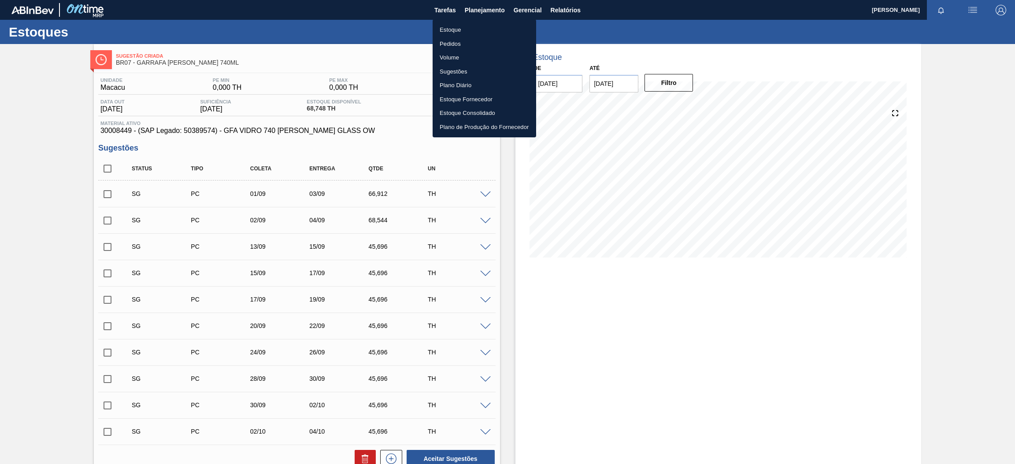 The height and width of the screenshot is (464, 1015). I want to click on li: Estoque, so click(484, 30).